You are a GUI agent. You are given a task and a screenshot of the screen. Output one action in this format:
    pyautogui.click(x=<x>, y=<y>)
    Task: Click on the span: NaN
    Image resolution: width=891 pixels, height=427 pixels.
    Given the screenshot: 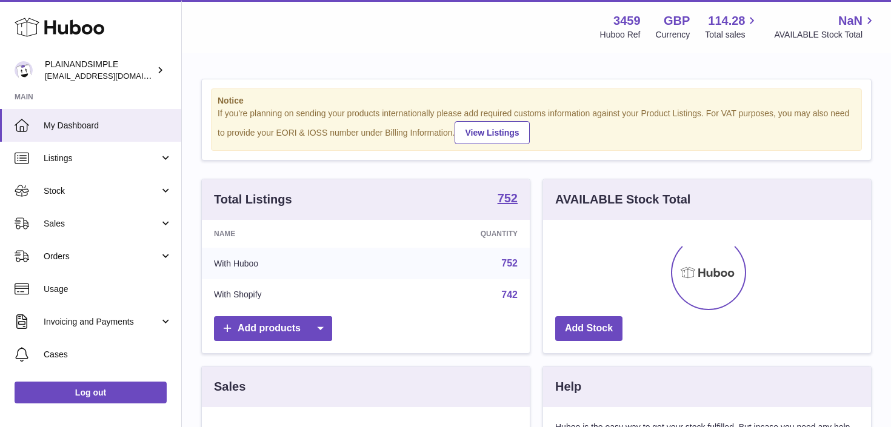 What is the action you would take?
    pyautogui.click(x=850, y=21)
    